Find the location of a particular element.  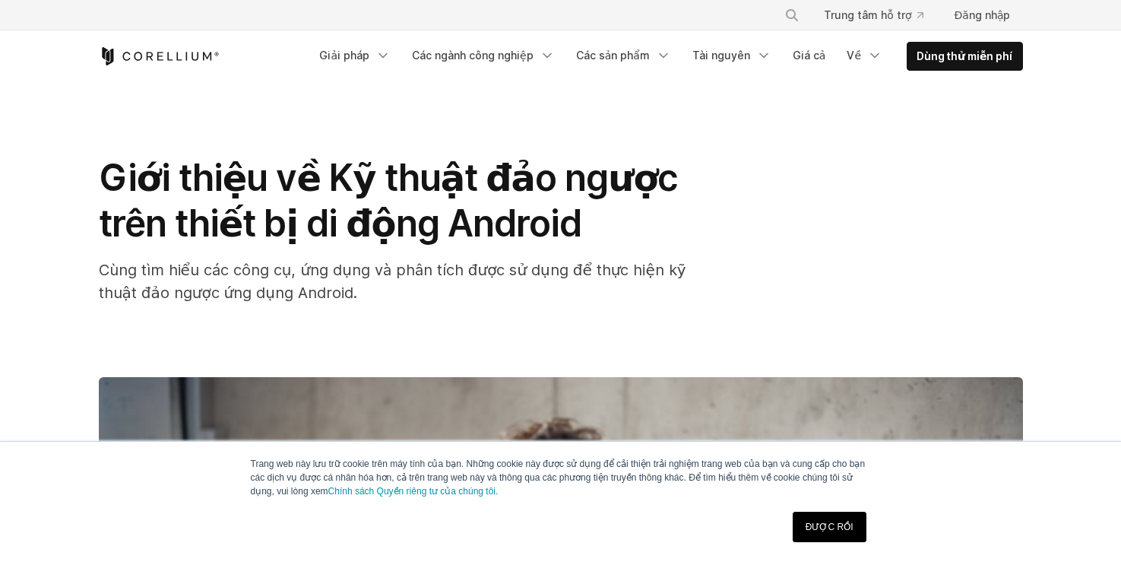

a: ĐƯỢC RỒI is located at coordinates (829, 527).